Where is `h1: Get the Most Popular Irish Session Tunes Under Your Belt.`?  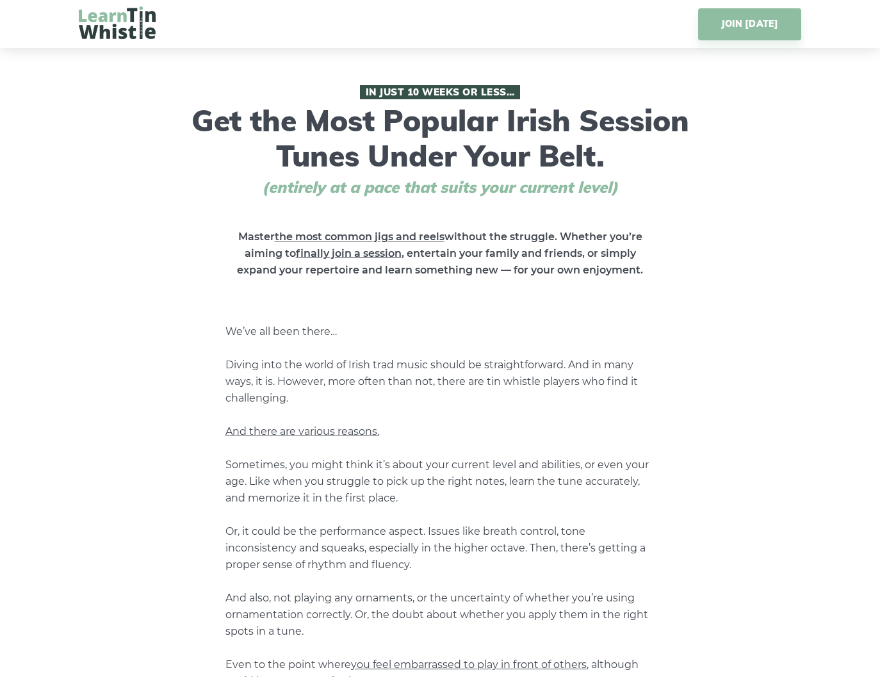 h1: Get the Most Popular Irish Session Tunes Under Your Belt. is located at coordinates (440, 141).